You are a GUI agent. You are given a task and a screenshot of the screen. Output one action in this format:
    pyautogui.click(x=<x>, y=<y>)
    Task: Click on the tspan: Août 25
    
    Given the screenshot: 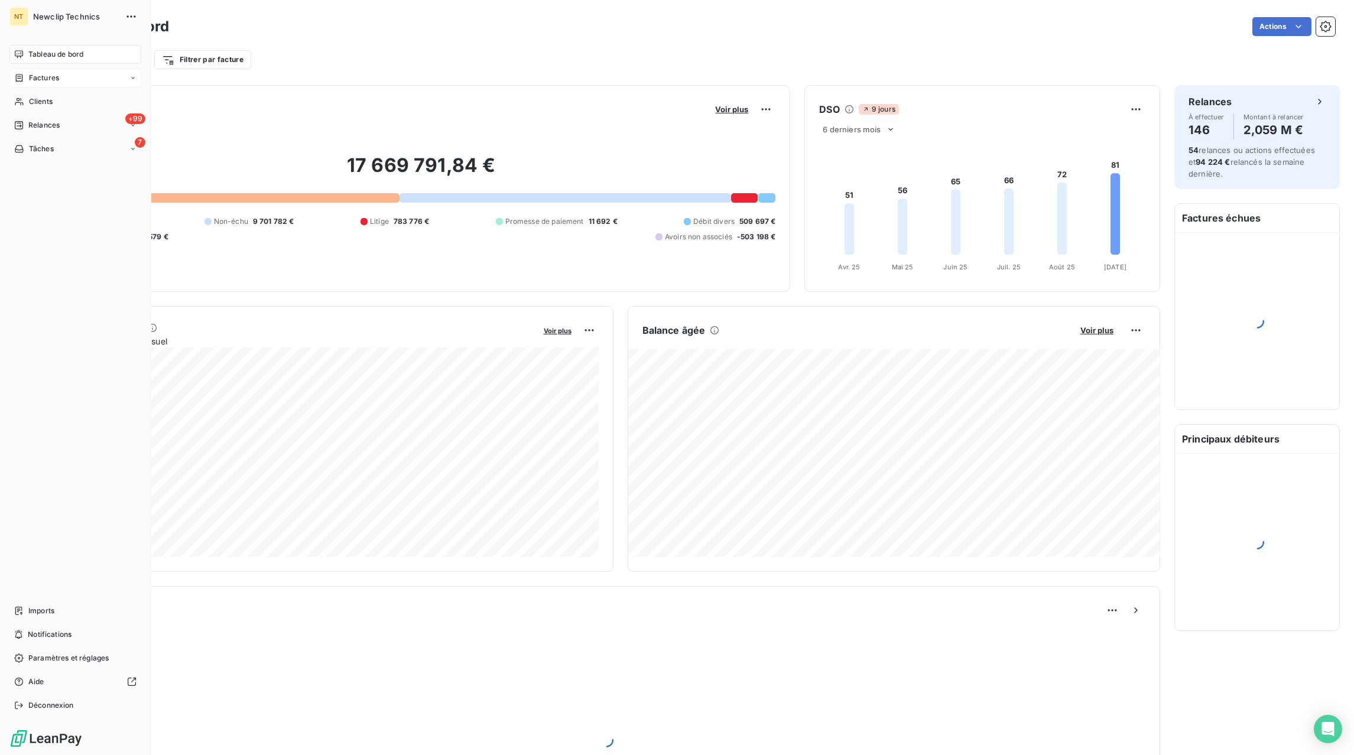 What is the action you would take?
    pyautogui.click(x=1062, y=267)
    